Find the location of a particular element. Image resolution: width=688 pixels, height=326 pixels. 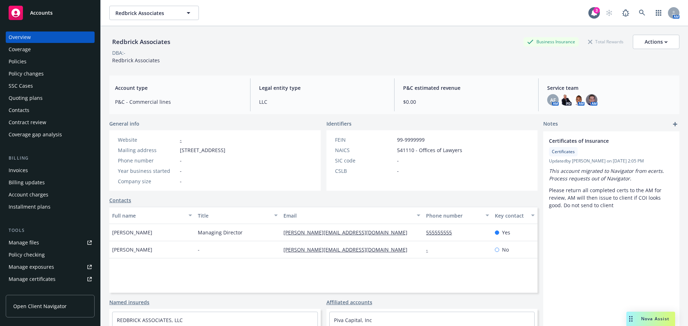

div: Account charges is located at coordinates (28, 195).